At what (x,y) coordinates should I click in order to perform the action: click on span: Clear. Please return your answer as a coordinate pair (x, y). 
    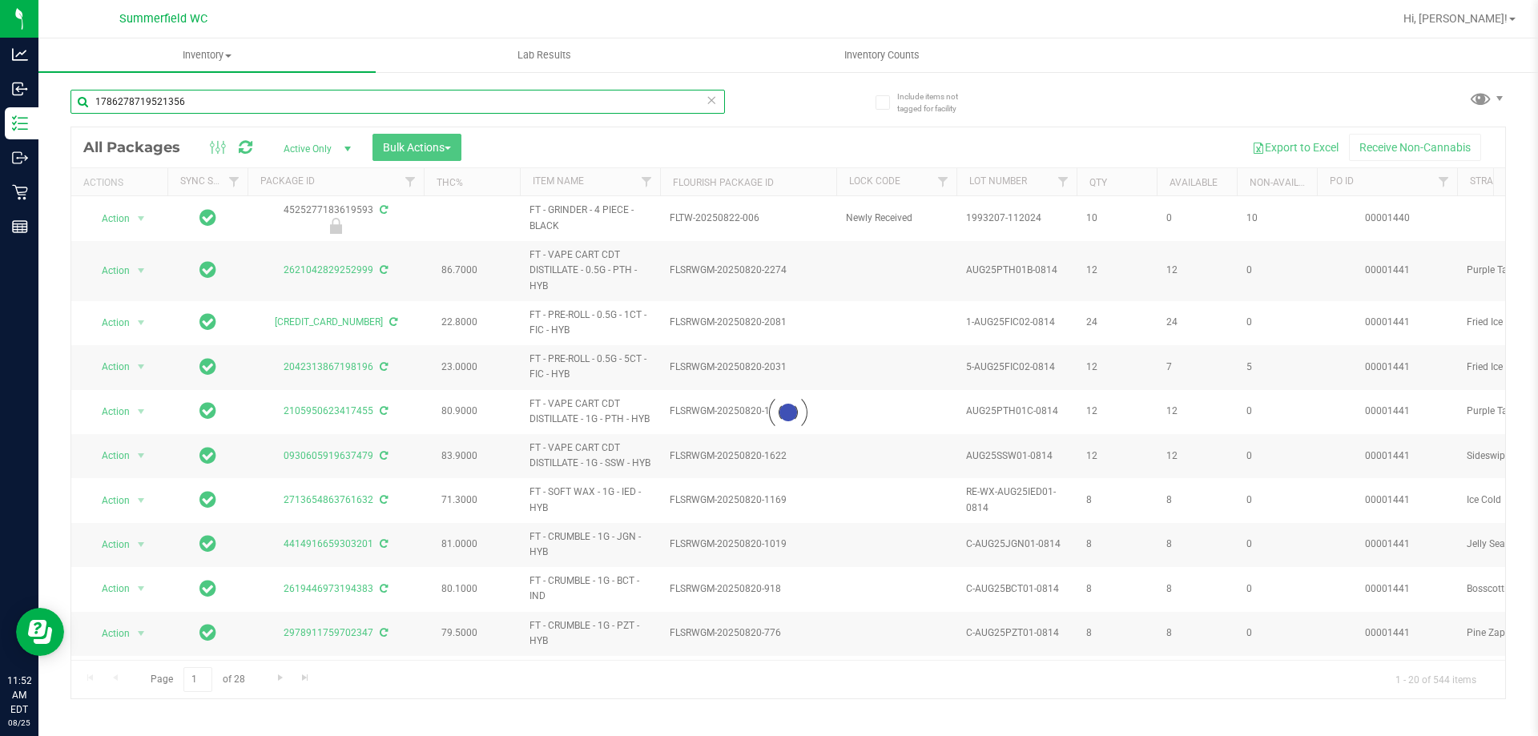
    Looking at the image, I should click on (711, 100).